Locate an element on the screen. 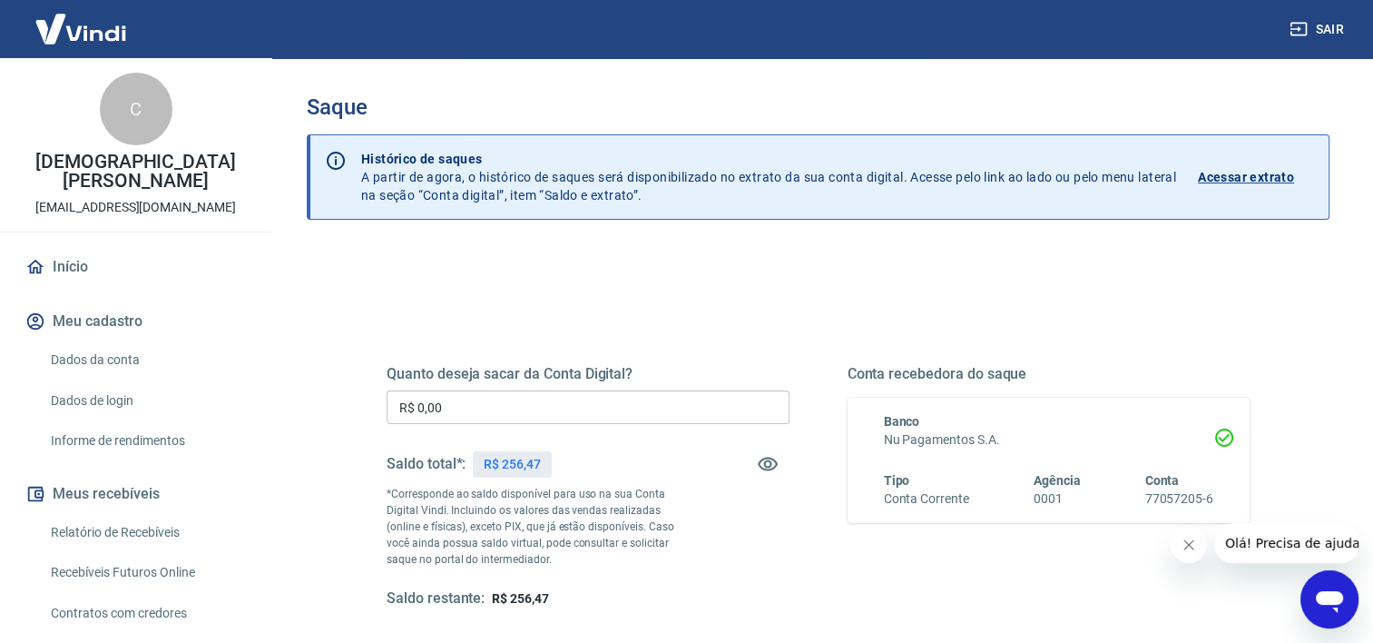 The height and width of the screenshot is (643, 1373). span: Tipo is located at coordinates (897, 480).